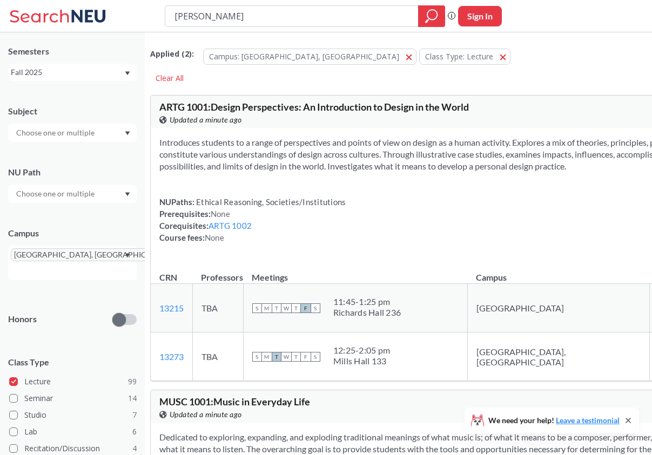 The width and height of the screenshot is (652, 455). What do you see at coordinates (361, 361) in the screenshot?
I see `div: Mills Hall 133` at bounding box center [361, 361].